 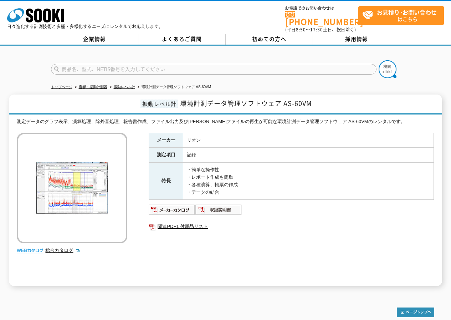 I want to click on span: 振動レベル計, so click(x=159, y=103).